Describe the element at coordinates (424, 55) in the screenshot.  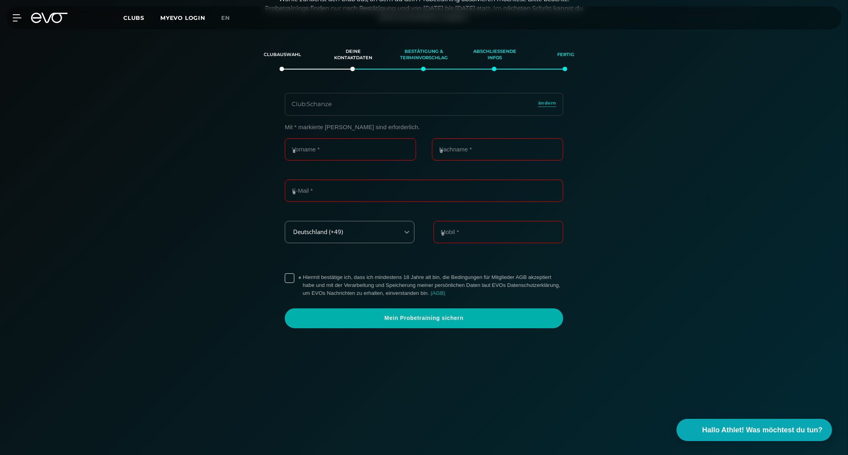
I see `div: Bestätigung & Terminvorschlag` at that location.